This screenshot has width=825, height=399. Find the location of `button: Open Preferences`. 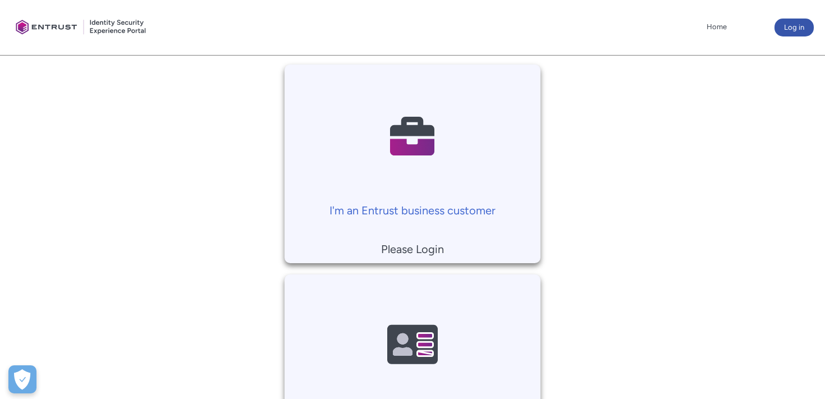

button: Open Preferences is located at coordinates (22, 379).